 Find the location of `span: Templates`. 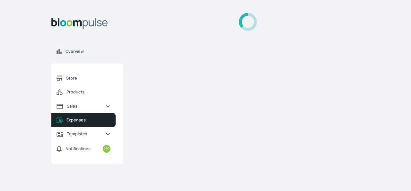

span: Templates is located at coordinates (84, 133).